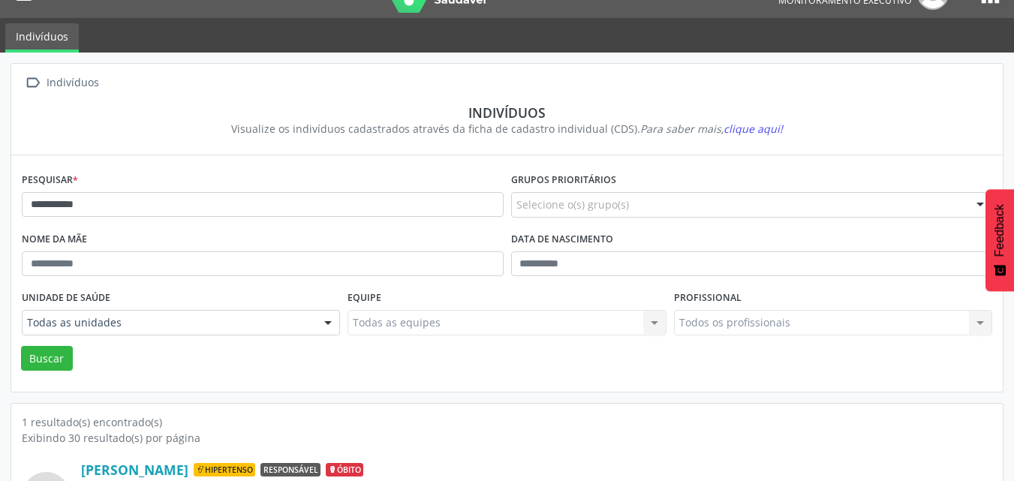 The height and width of the screenshot is (481, 1014). Describe the element at coordinates (507, 438) in the screenshot. I see `div: Exibindo 30 resultado(s) por página` at that location.